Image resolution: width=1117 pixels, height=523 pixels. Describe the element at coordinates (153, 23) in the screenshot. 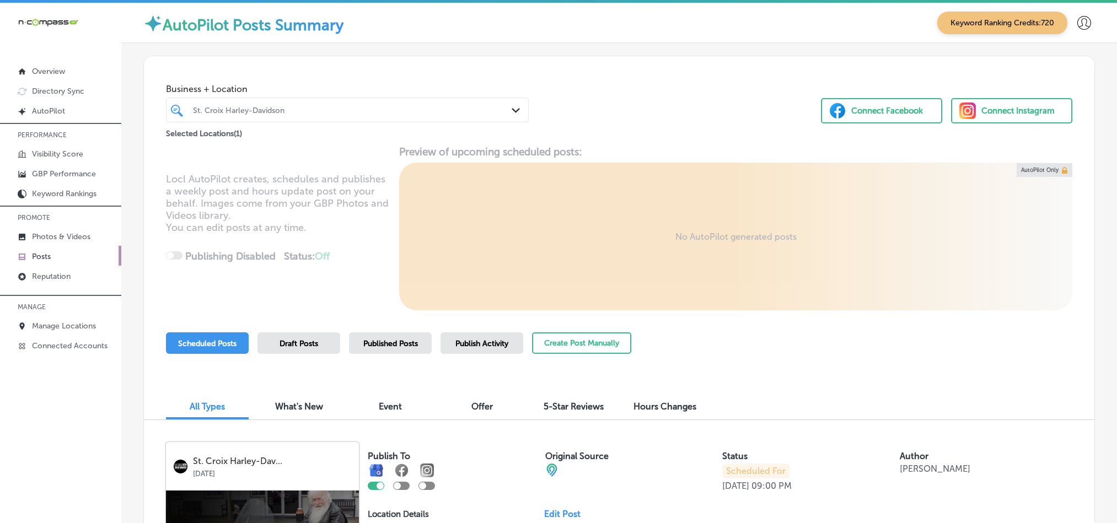

I see `img: autopilot-icon` at that location.